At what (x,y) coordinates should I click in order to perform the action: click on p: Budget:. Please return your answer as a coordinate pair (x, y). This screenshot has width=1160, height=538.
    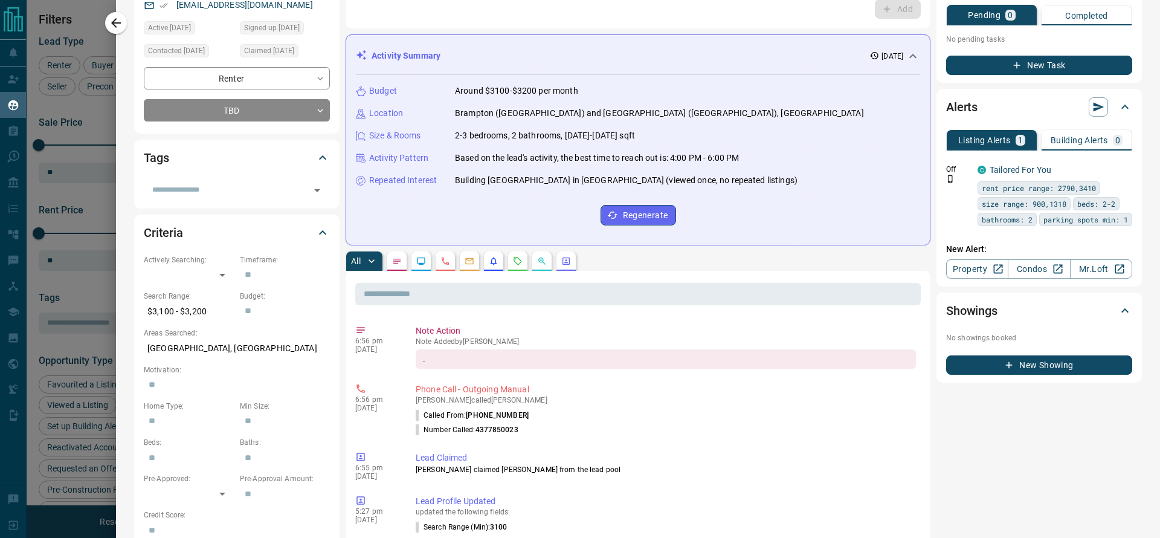
    Looking at the image, I should click on (285, 296).